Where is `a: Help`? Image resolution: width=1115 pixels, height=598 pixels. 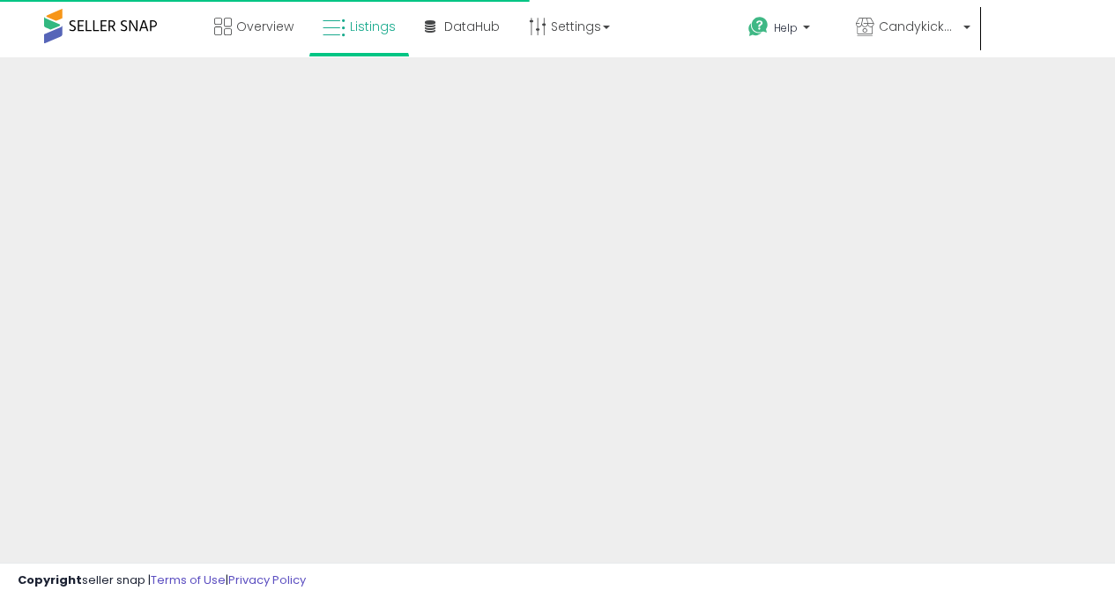 a: Help is located at coordinates (787, 30).